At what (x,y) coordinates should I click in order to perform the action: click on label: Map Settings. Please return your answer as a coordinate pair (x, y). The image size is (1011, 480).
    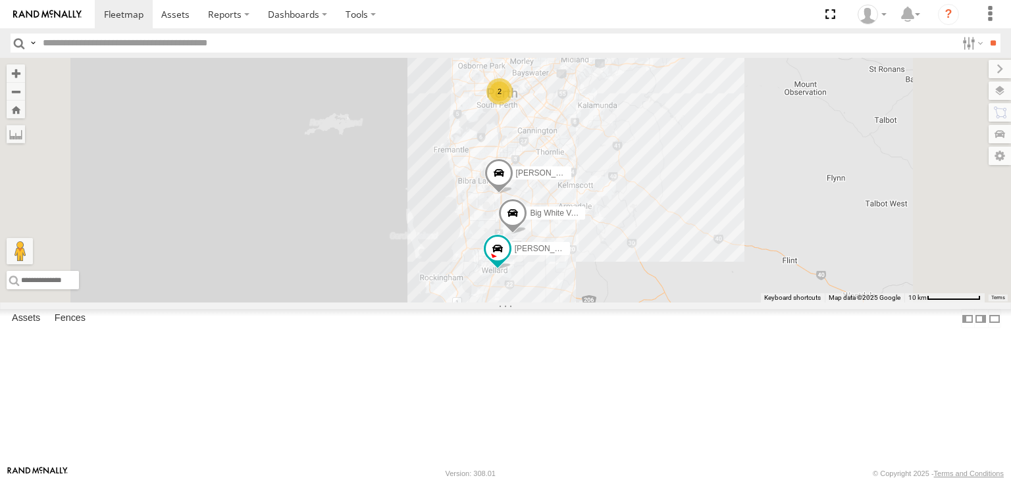
    Looking at the image, I should click on (1000, 156).